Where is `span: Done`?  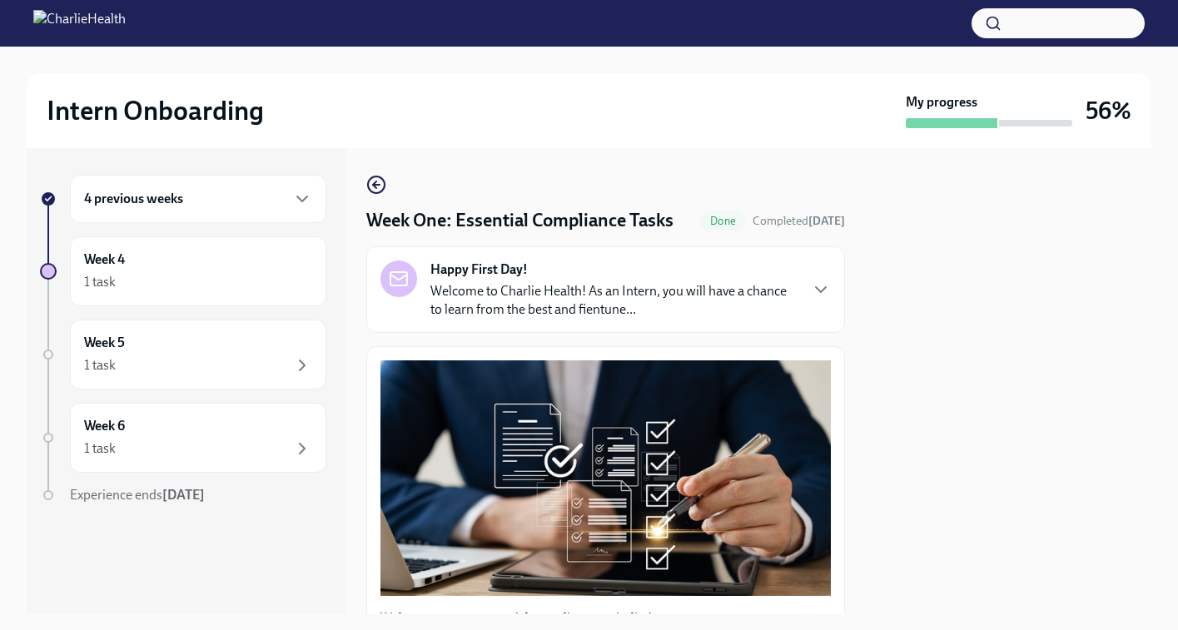 span: Done is located at coordinates (722, 221).